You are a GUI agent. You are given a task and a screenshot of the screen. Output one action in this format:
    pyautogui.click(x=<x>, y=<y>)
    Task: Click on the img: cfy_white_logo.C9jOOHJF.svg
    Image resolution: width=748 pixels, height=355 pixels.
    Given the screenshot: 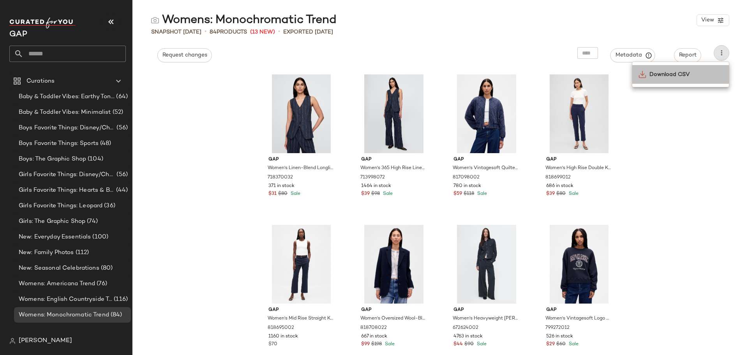 What is the action you would take?
    pyautogui.click(x=42, y=23)
    